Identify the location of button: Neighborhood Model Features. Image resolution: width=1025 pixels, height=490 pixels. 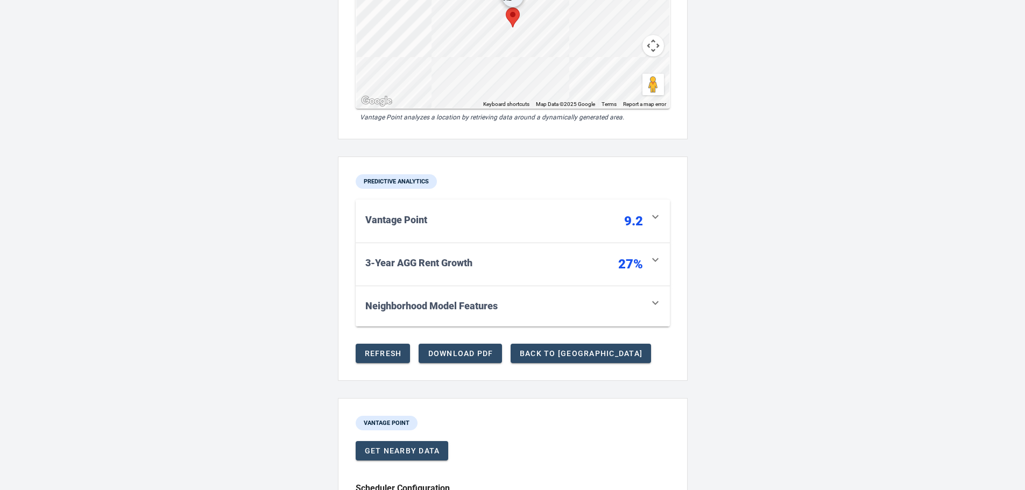
(513, 306).